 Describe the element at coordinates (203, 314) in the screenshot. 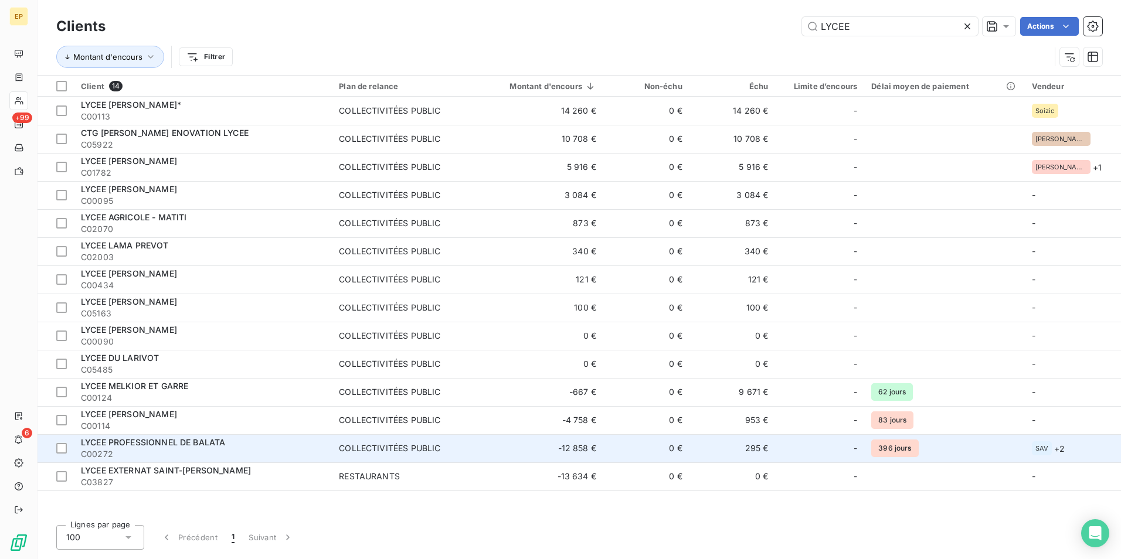

I see `span: C05163` at that location.